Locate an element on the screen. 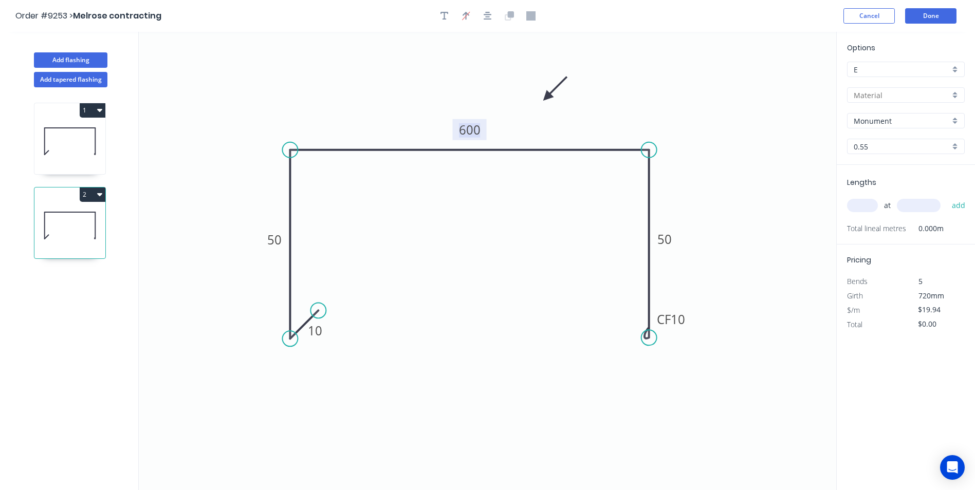 Image resolution: width=975 pixels, height=490 pixels. span: 0.000m is located at coordinates (925, 229).